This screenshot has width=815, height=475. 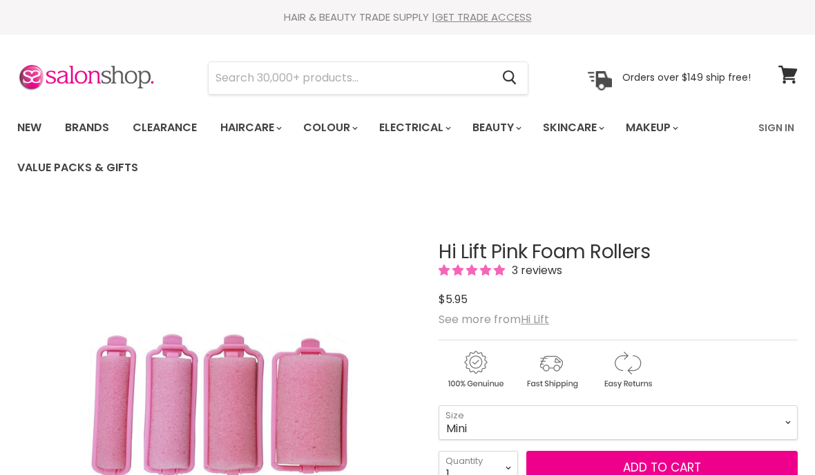 What do you see at coordinates (483, 17) in the screenshot?
I see `a: GET TRADE ACCESS` at bounding box center [483, 17].